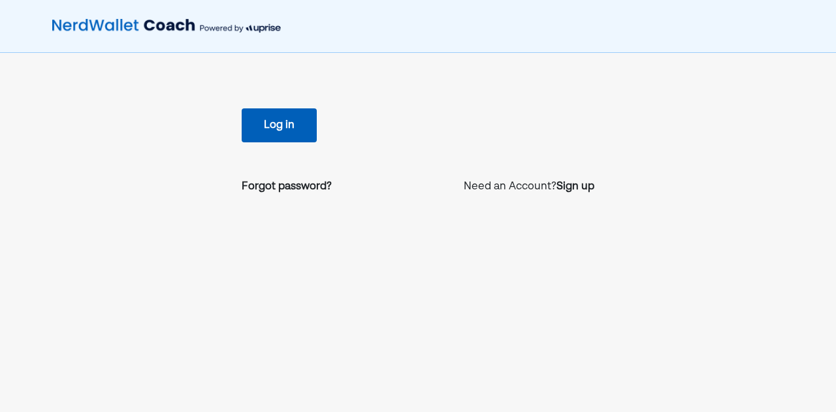 This screenshot has height=412, width=836. I want to click on p: Need an Account?, so click(529, 187).